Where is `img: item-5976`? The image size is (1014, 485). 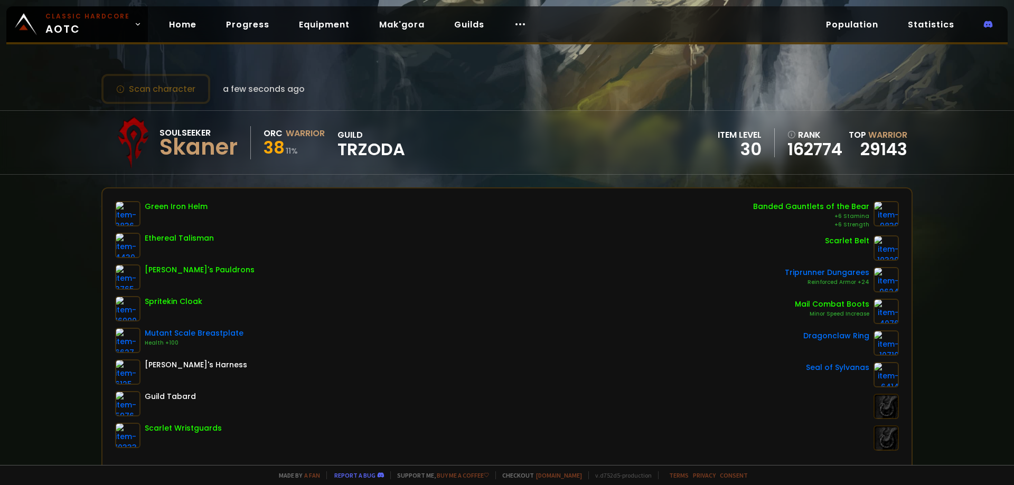
img: item-5976 is located at coordinates (128, 404).